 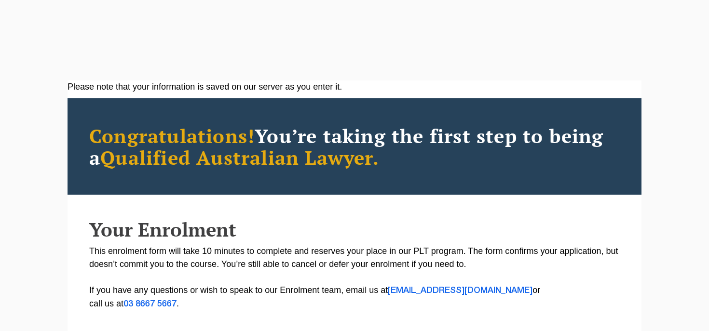 What do you see at coordinates (355, 278) in the screenshot?
I see `p: This enrolment form will take 10 minutes to complete and reserves your place in our PLT program. ...` at bounding box center [355, 278].